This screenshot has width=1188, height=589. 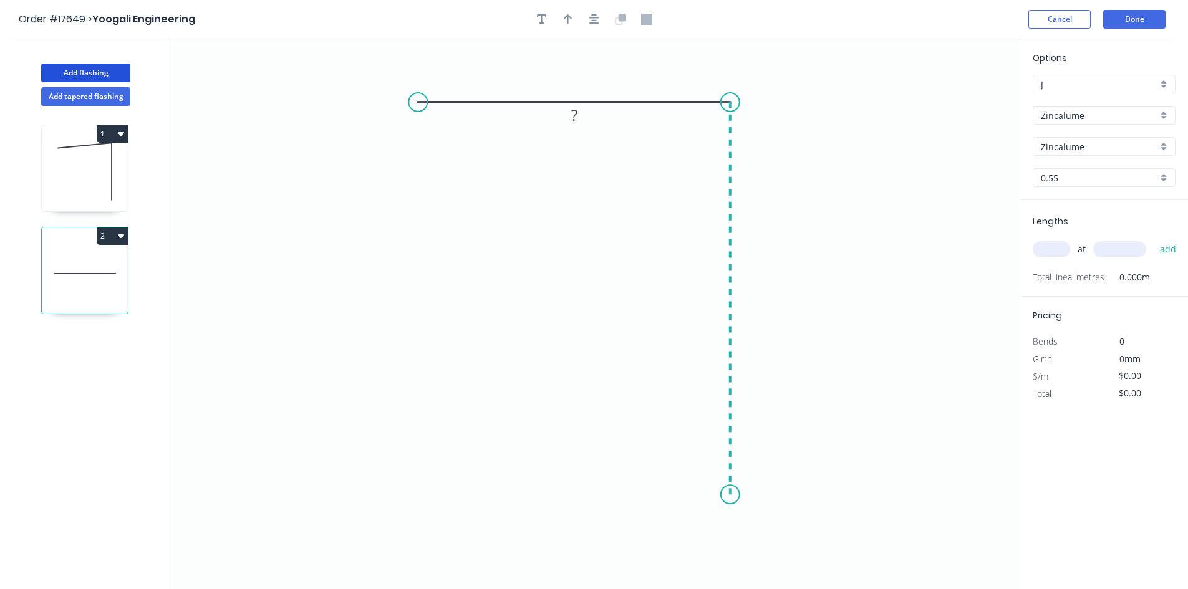 What do you see at coordinates (55, 19) in the screenshot?
I see `span: Order #17649 >` at bounding box center [55, 19].